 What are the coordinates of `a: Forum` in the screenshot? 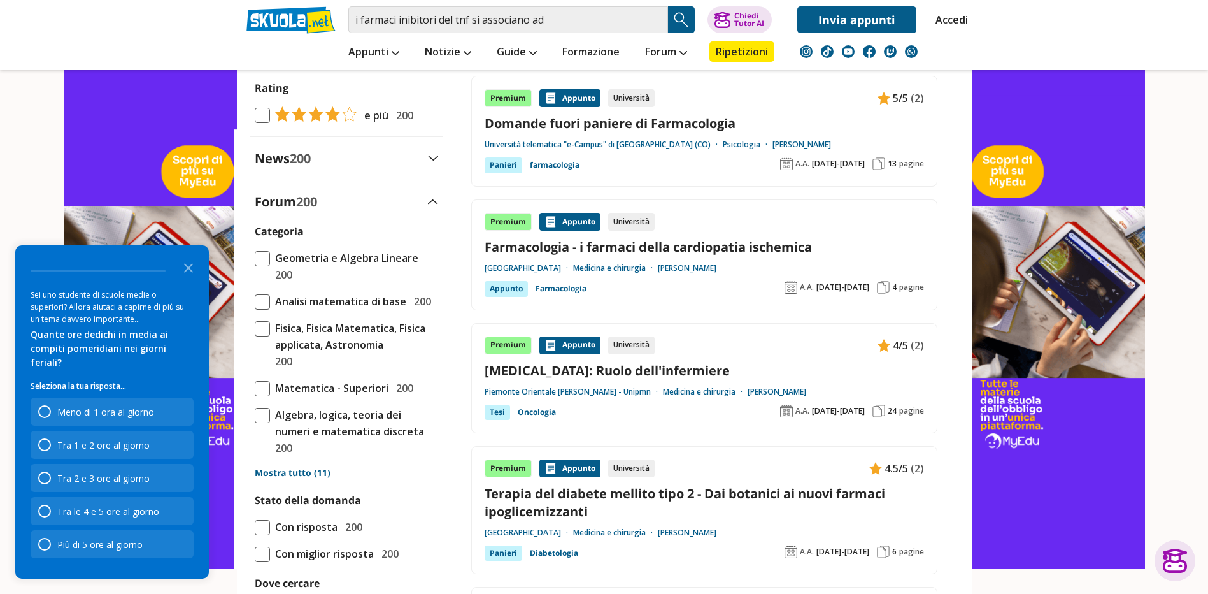 It's located at (666, 53).